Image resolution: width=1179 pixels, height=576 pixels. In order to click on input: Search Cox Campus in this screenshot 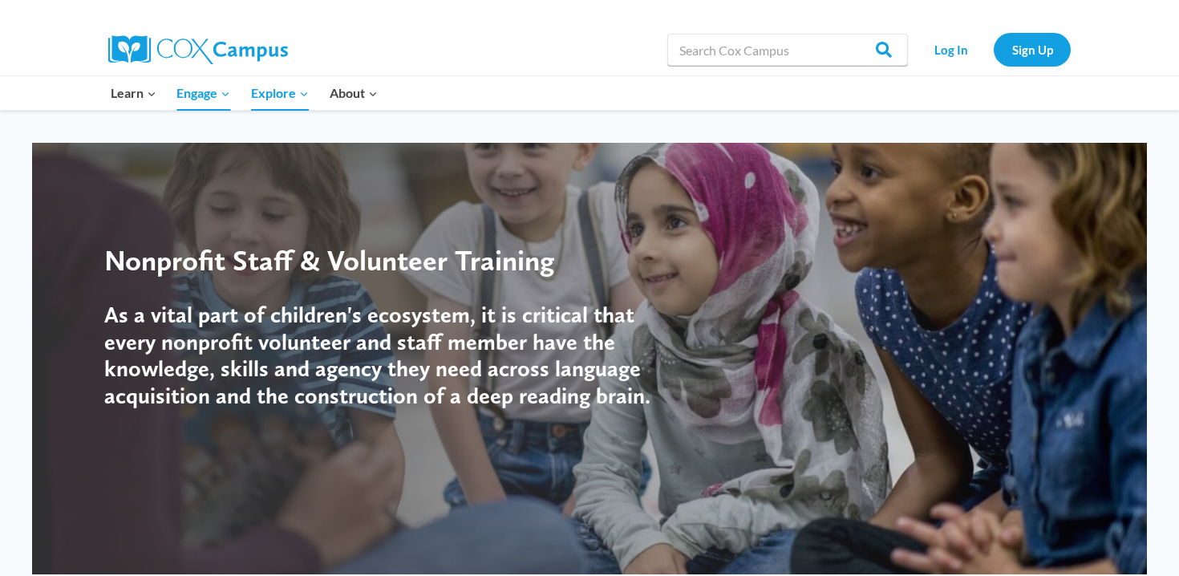, I will do `click(788, 50)`.